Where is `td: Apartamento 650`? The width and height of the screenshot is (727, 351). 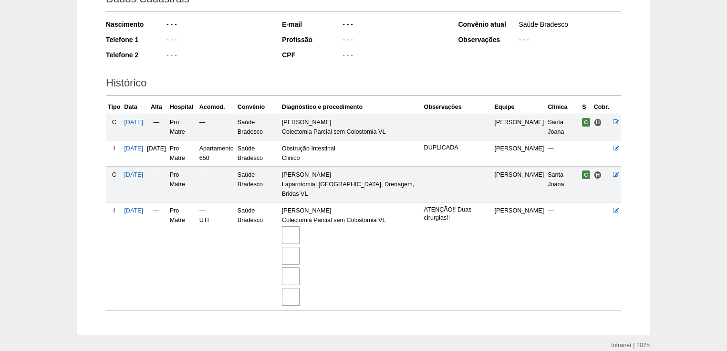
td: Apartamento 650 is located at coordinates (217, 153).